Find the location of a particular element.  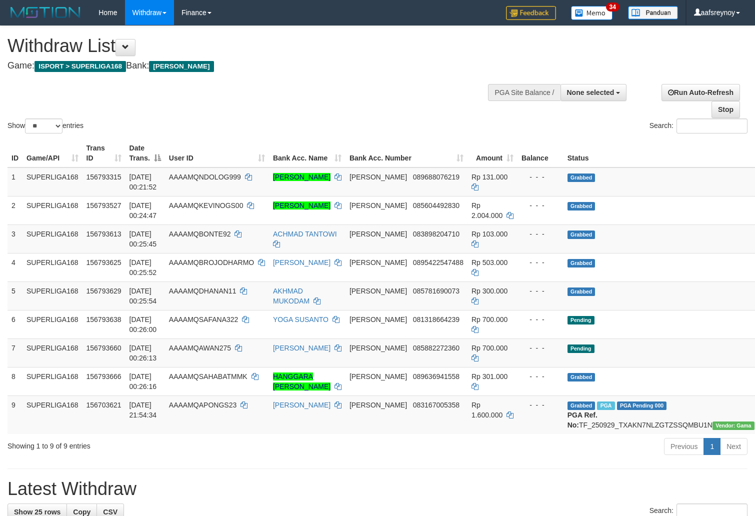

span: Rp 1.600.000 is located at coordinates (487, 410).